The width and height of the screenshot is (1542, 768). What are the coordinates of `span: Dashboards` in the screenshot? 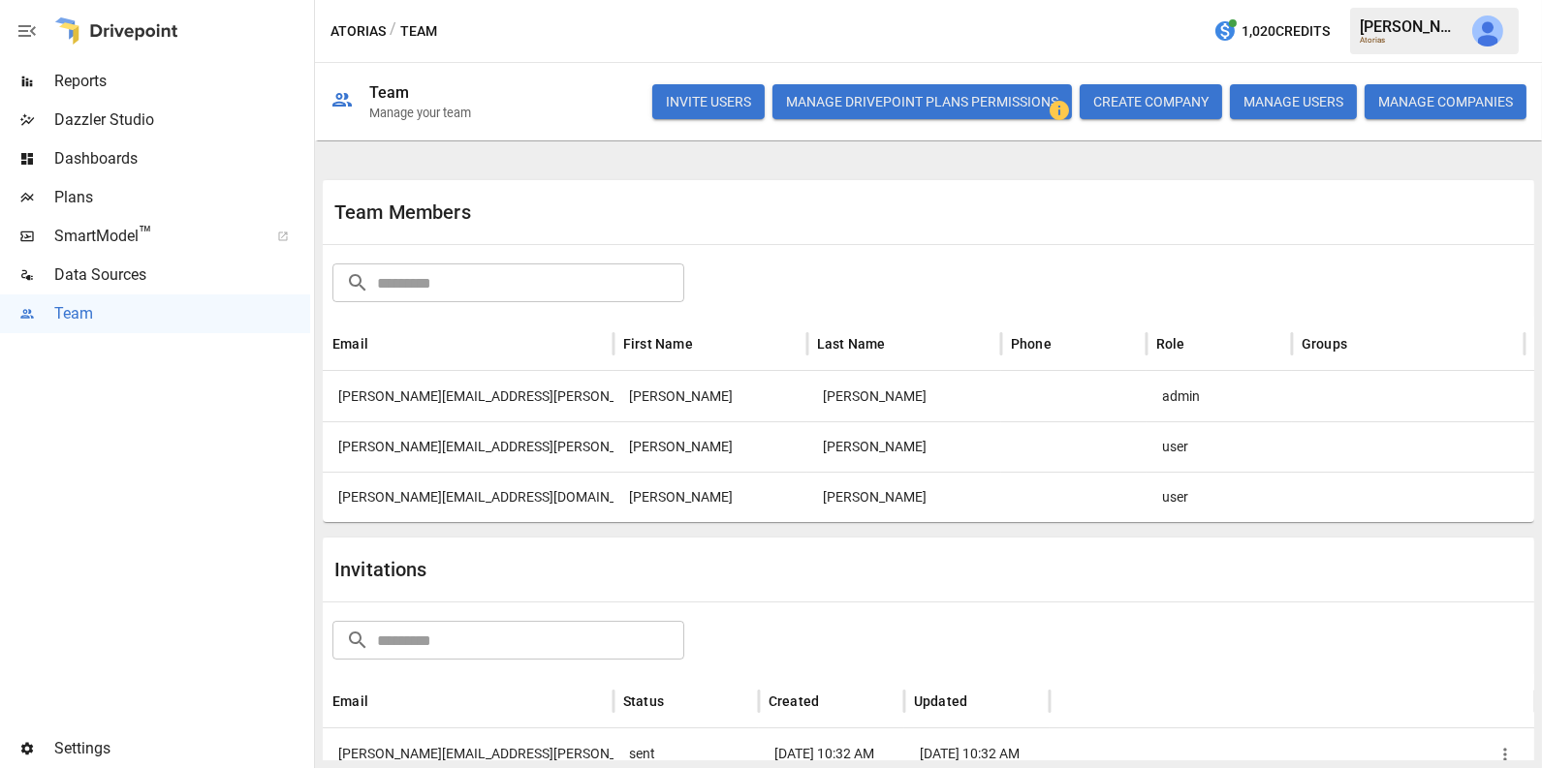 It's located at (182, 159).